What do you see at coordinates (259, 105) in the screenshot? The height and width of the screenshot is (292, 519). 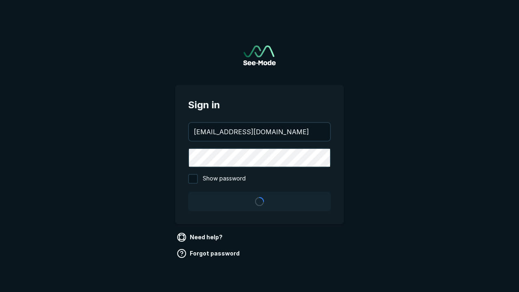 I see `span: Sign in` at bounding box center [259, 105].